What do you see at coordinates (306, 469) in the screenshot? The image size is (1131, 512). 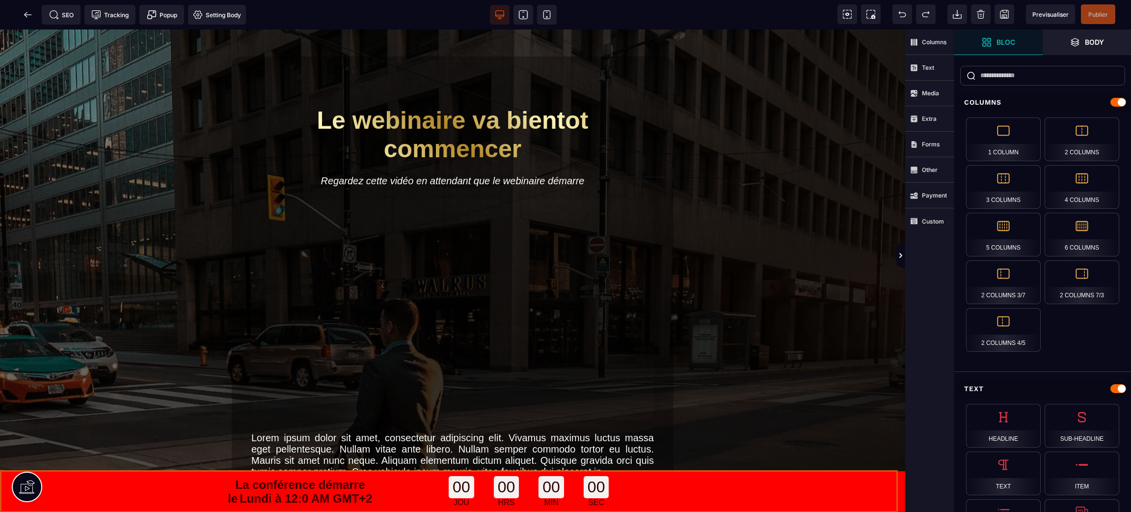 I see `span: Lundi à 12:0 AM GMT+2` at bounding box center [306, 469].